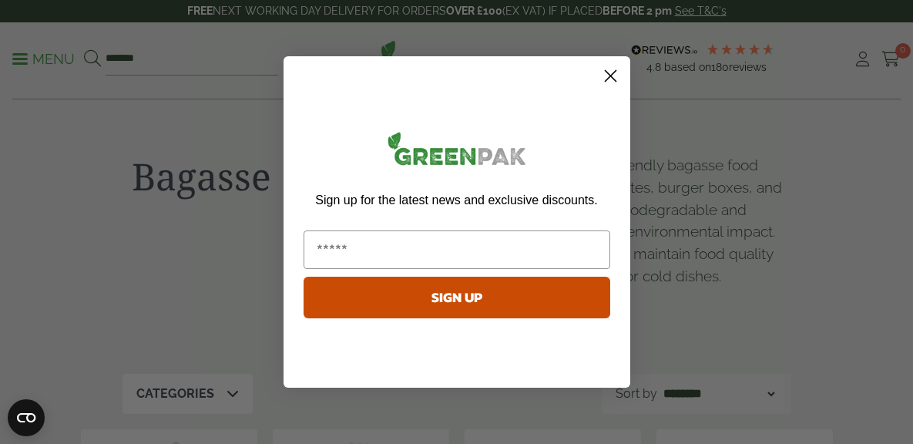 Image resolution: width=913 pixels, height=444 pixels. Describe the element at coordinates (457, 151) in the screenshot. I see `img: greenpak_logo` at that location.